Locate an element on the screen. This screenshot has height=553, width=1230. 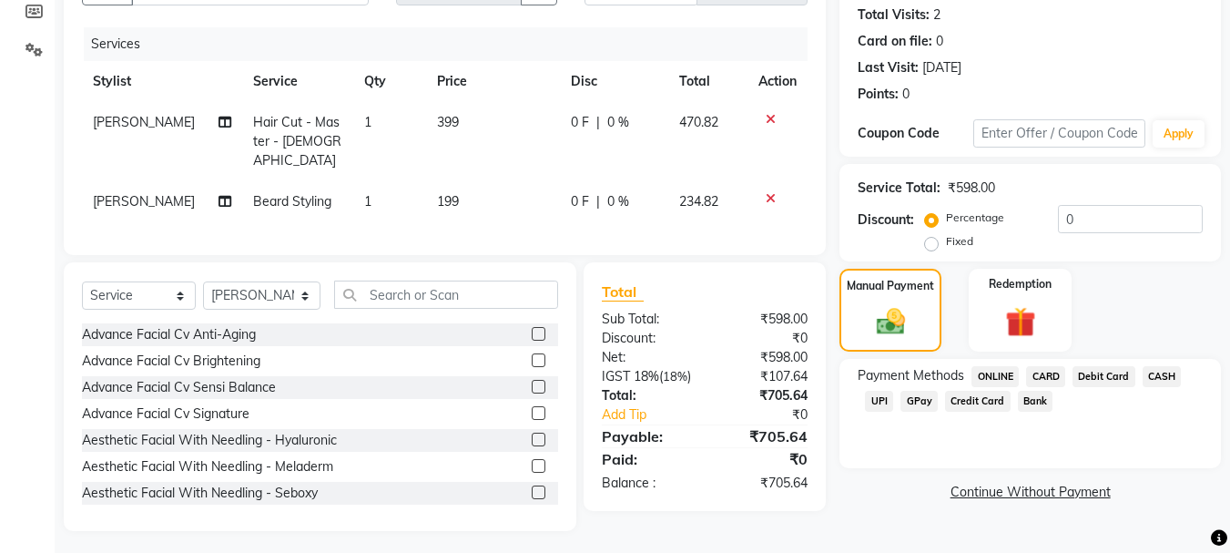
span: ONLINE is located at coordinates (995, 376).